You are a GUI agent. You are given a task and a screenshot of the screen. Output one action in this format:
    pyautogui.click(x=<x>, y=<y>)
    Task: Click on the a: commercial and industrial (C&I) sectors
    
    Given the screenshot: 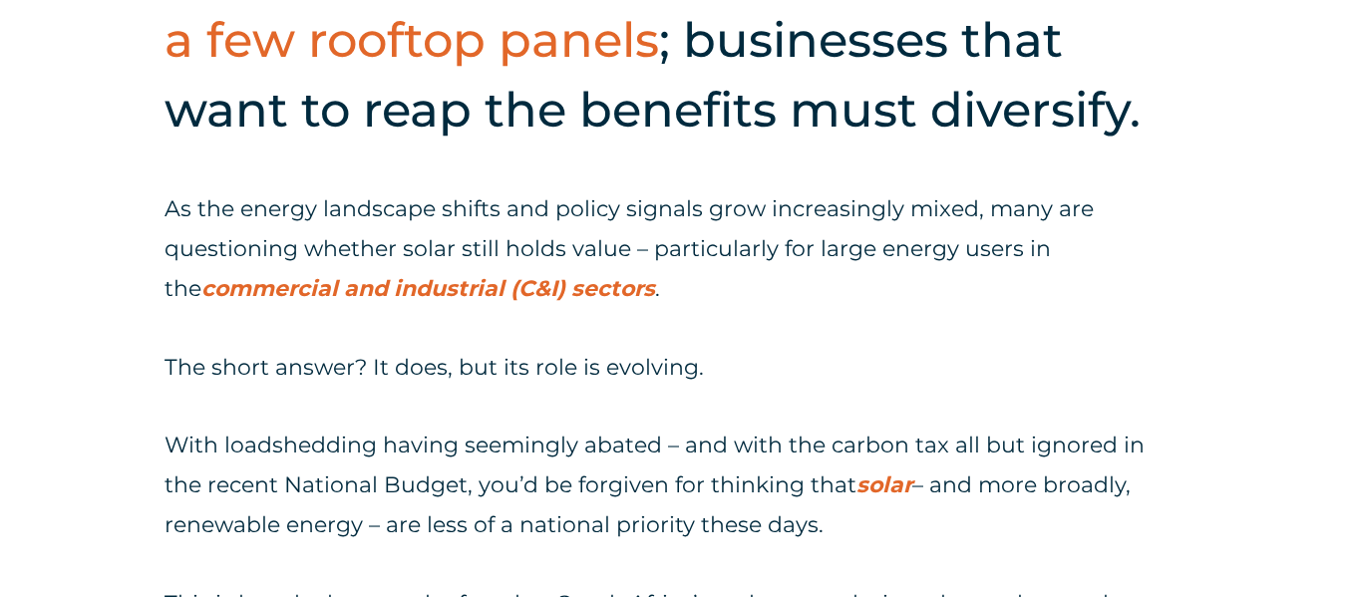 What is the action you would take?
    pyautogui.click(x=428, y=288)
    